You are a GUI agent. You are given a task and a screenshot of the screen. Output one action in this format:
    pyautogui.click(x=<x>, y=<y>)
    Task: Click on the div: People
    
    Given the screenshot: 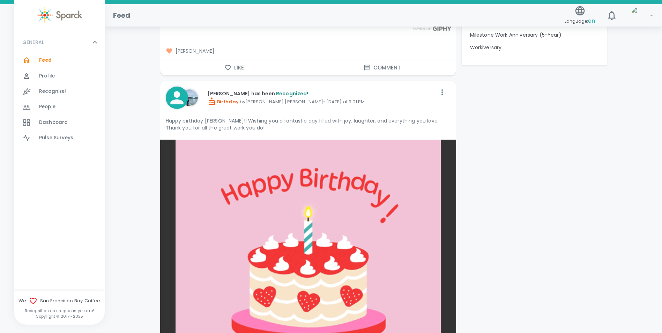 What is the action you would take?
    pyautogui.click(x=59, y=107)
    